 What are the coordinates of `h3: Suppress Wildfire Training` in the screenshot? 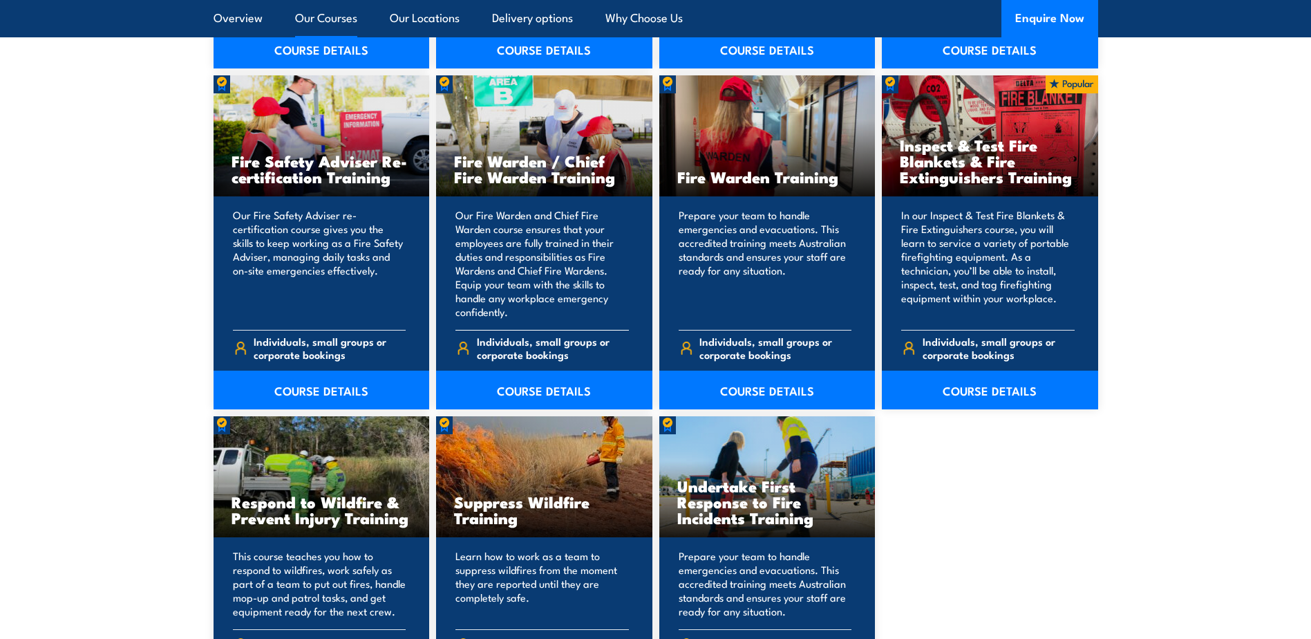 It's located at (544, 509).